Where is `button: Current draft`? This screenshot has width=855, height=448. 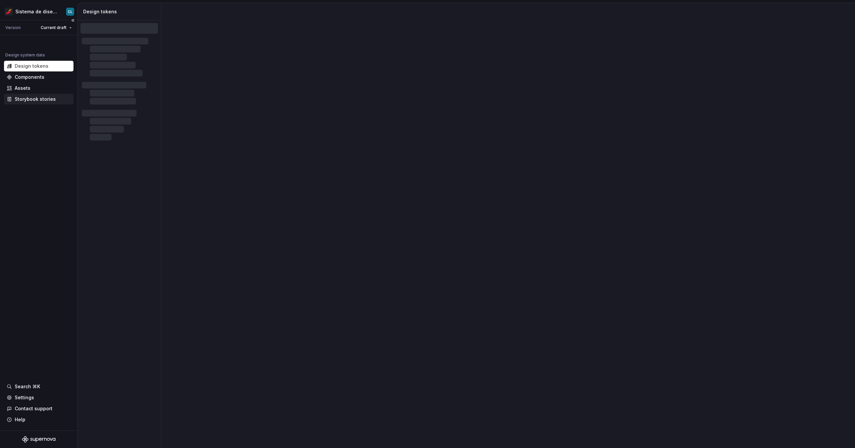 button: Current draft is located at coordinates (56, 28).